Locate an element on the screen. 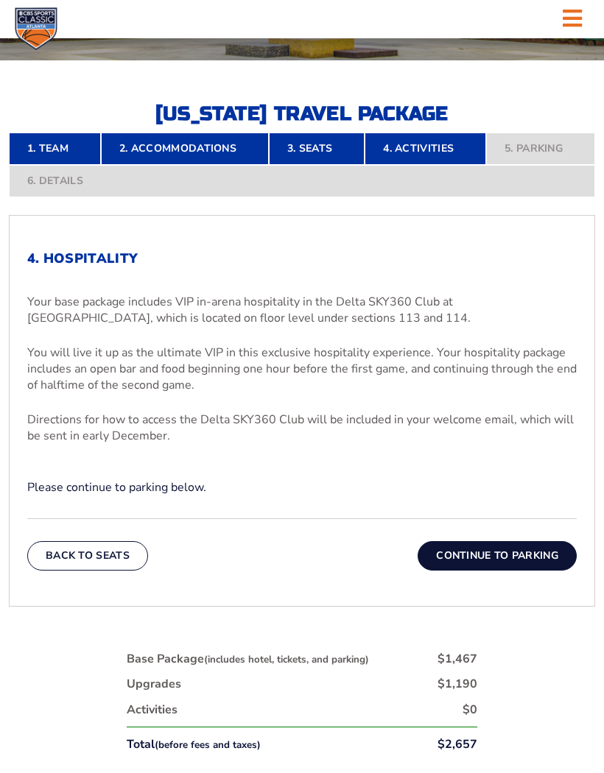  div: $2,657 is located at coordinates (457, 744).